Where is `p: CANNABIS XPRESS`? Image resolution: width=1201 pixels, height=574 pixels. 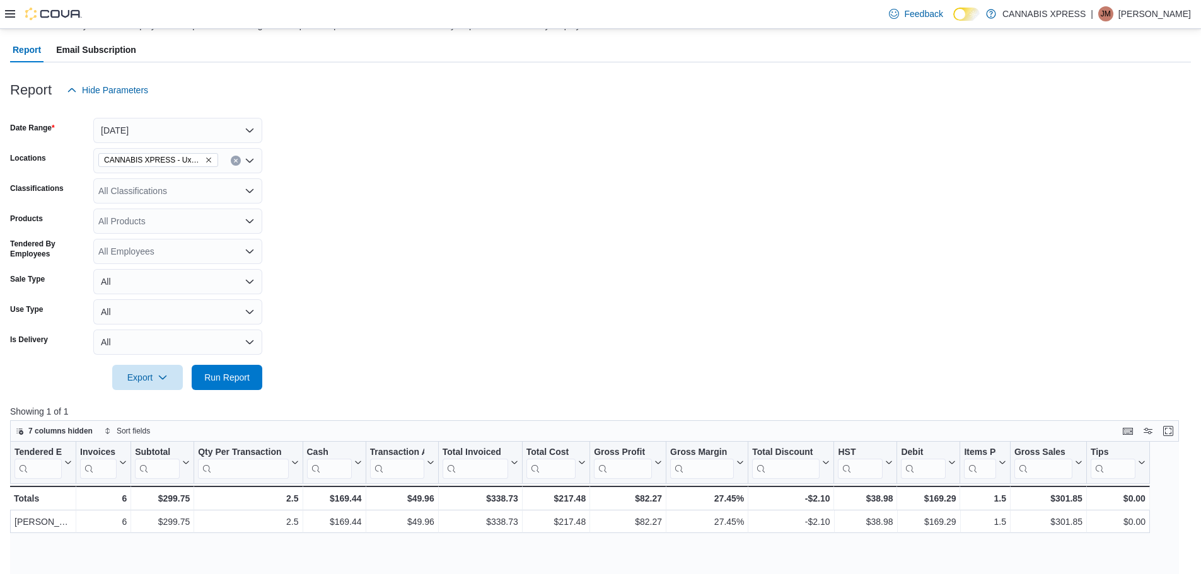
p: CANNABIS XPRESS is located at coordinates (1044, 14).